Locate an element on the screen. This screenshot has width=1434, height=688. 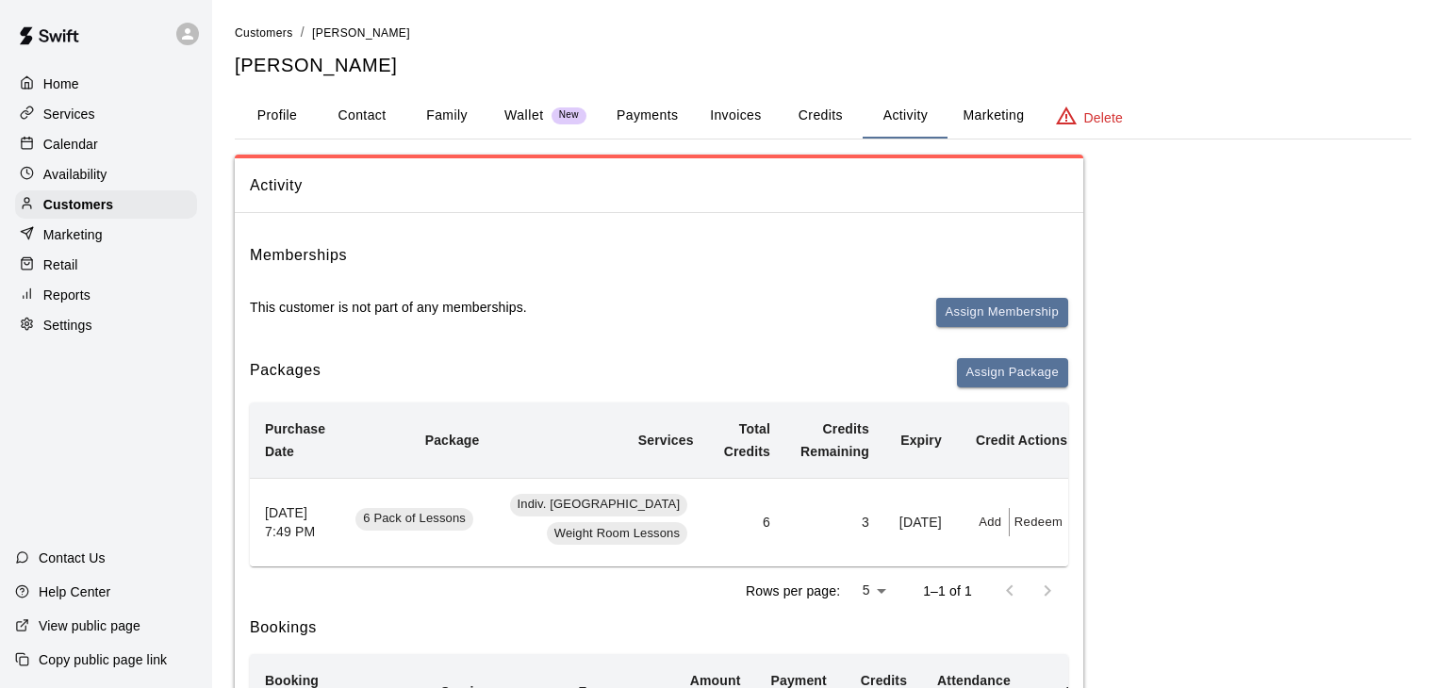
button: Credits is located at coordinates (820, 116).